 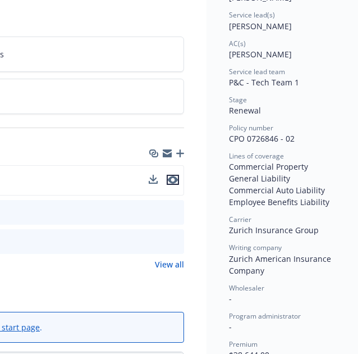 I want to click on span: Zurich American Insurance Company, so click(x=281, y=264).